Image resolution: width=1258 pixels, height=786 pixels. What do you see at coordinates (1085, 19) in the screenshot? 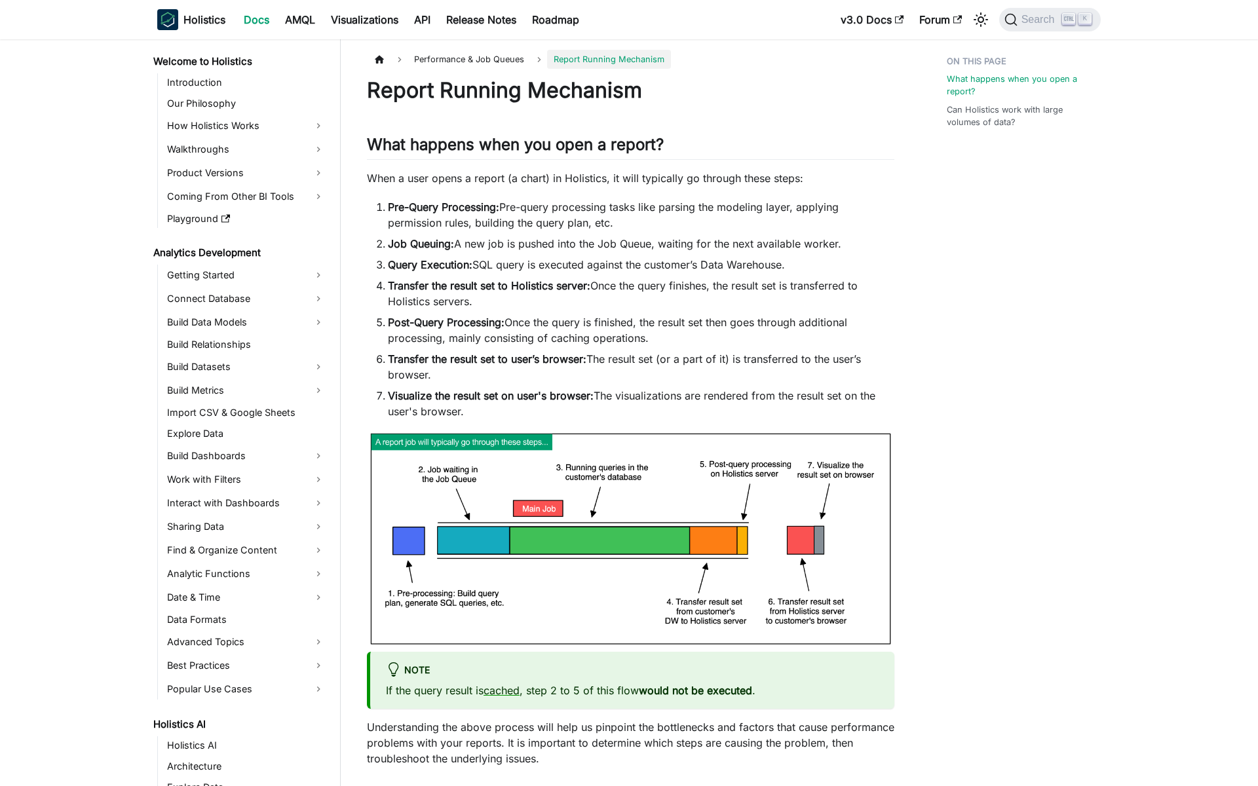
I see `kbd: K` at bounding box center [1085, 19].